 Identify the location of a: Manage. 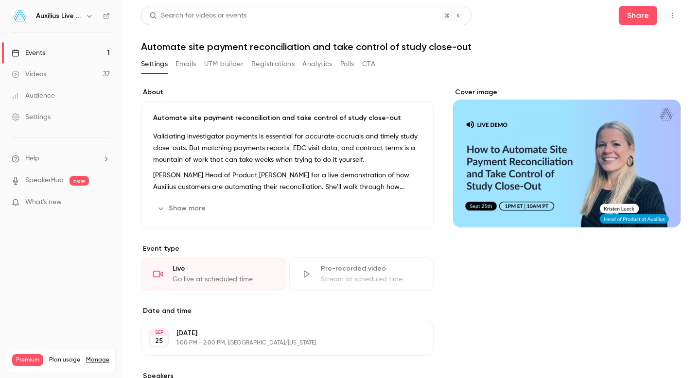
(98, 360).